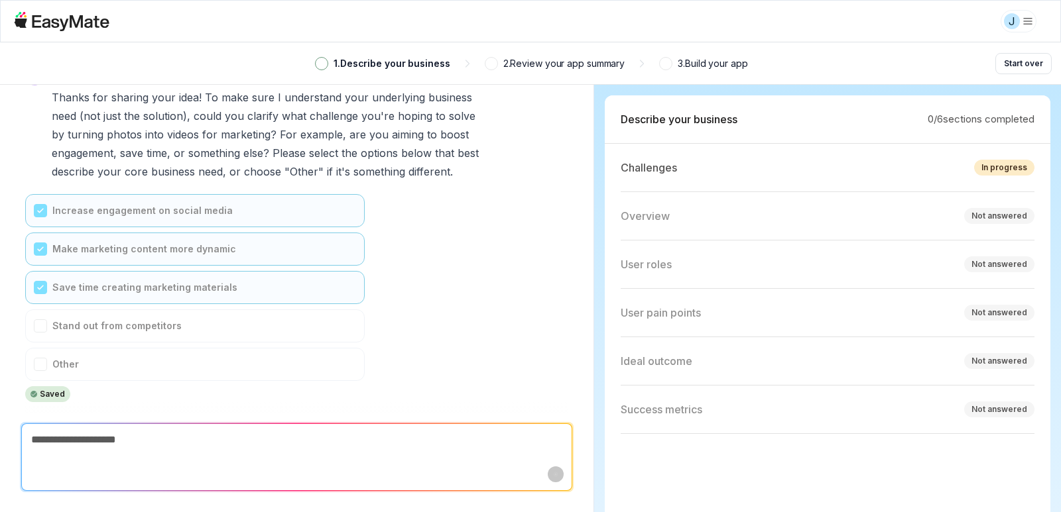  I want to click on div: J, so click(1012, 21).